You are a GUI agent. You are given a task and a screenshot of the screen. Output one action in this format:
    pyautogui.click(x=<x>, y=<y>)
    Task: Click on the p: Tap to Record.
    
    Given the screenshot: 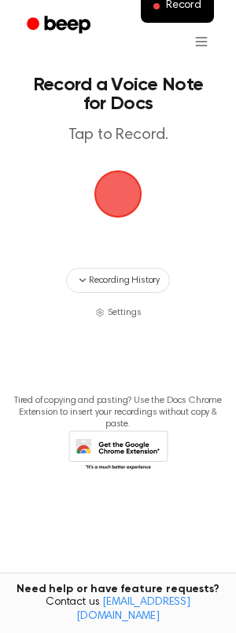 What is the action you would take?
    pyautogui.click(x=118, y=135)
    